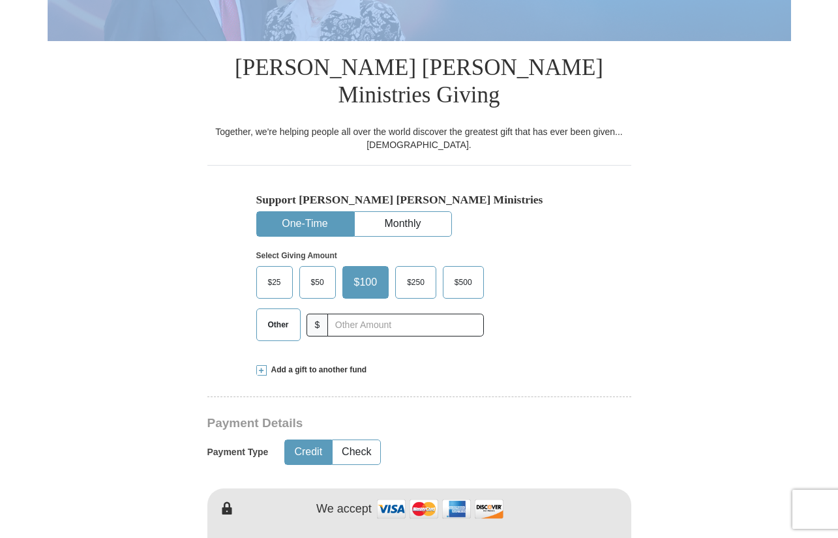 The width and height of the screenshot is (838, 538). What do you see at coordinates (308, 452) in the screenshot?
I see `button: Credit` at bounding box center [308, 452].